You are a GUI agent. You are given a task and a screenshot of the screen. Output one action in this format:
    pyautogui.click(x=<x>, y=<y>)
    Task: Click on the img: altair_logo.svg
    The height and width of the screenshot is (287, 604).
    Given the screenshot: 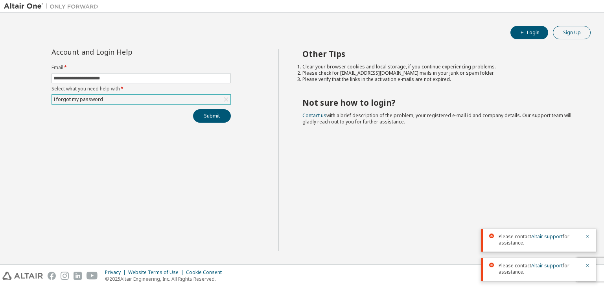 What is the action you would take?
    pyautogui.click(x=22, y=276)
    